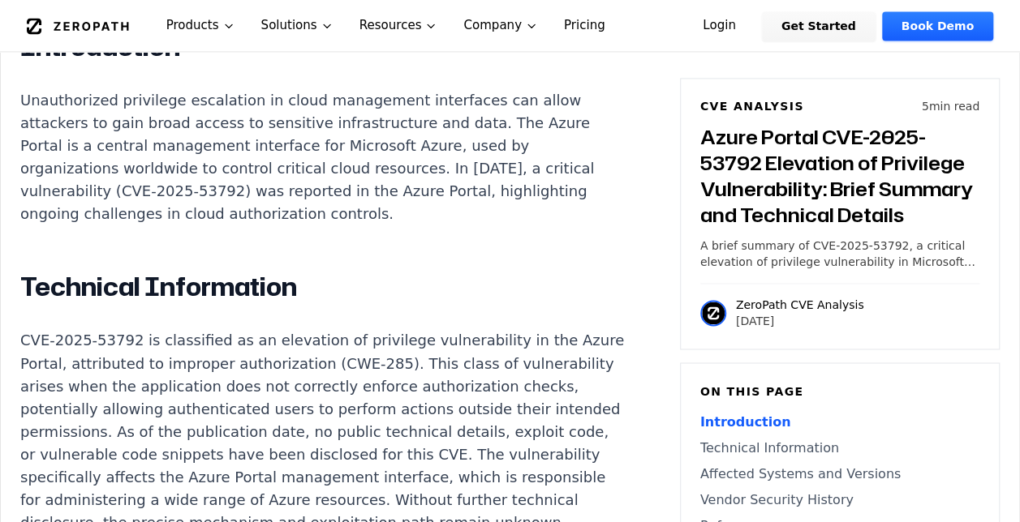 This screenshot has width=1020, height=522. Describe the element at coordinates (937, 26) in the screenshot. I see `a: Book Demo` at that location.